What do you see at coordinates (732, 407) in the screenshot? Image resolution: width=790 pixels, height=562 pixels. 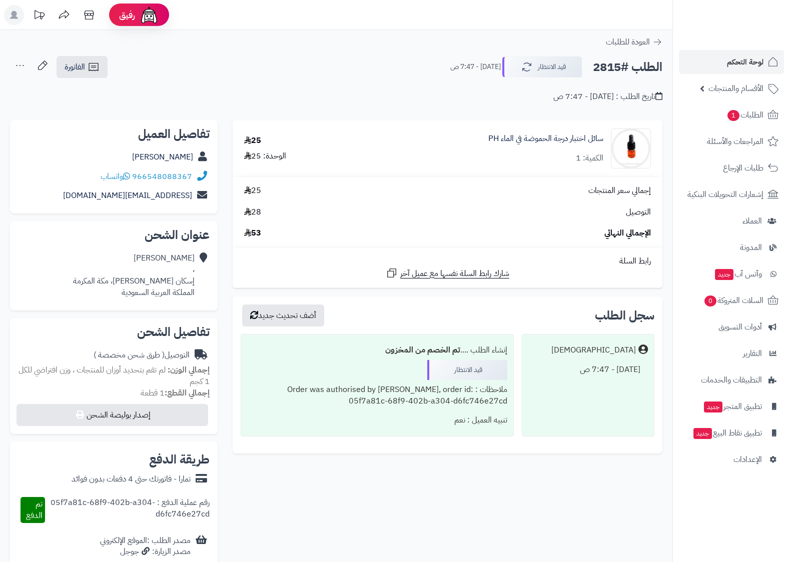 I see `a: تطبيق المتجرجديد` at bounding box center [732, 407].